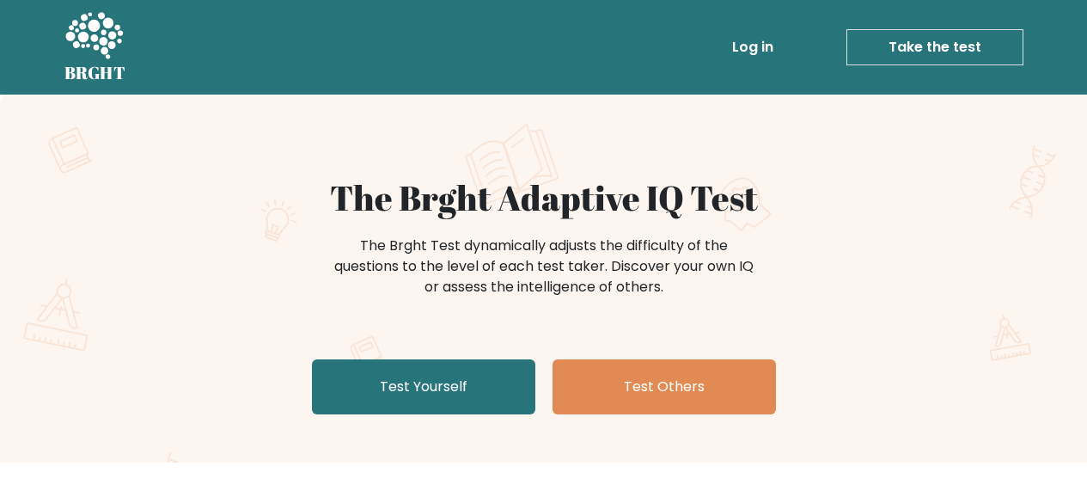 This screenshot has height=503, width=1087. Describe the element at coordinates (935, 47) in the screenshot. I see `a: Take the test` at that location.